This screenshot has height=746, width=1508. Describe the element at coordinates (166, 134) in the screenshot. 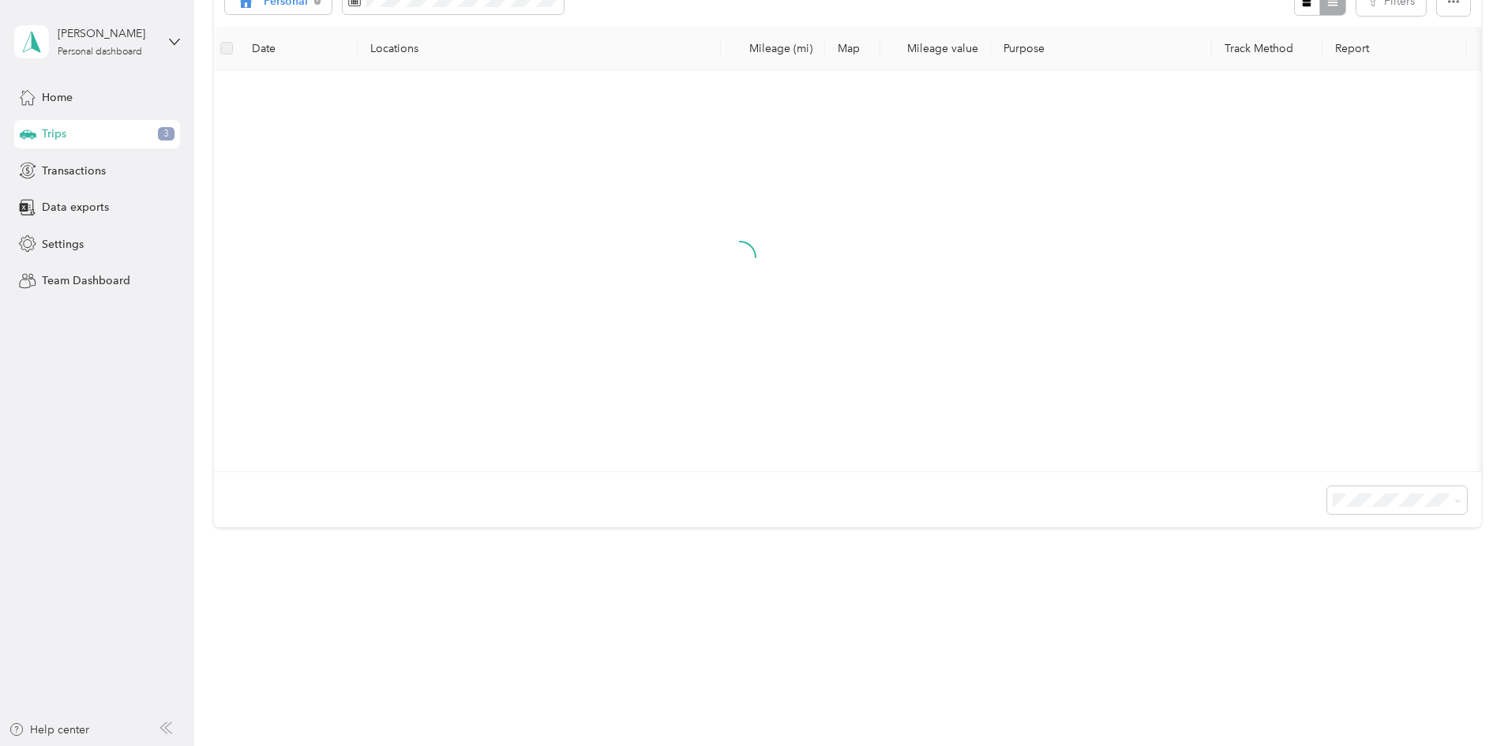

I see `span: 3` at that location.